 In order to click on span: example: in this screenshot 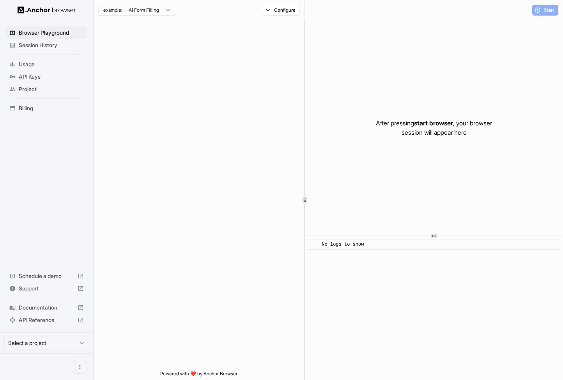, I will do `click(113, 10)`.